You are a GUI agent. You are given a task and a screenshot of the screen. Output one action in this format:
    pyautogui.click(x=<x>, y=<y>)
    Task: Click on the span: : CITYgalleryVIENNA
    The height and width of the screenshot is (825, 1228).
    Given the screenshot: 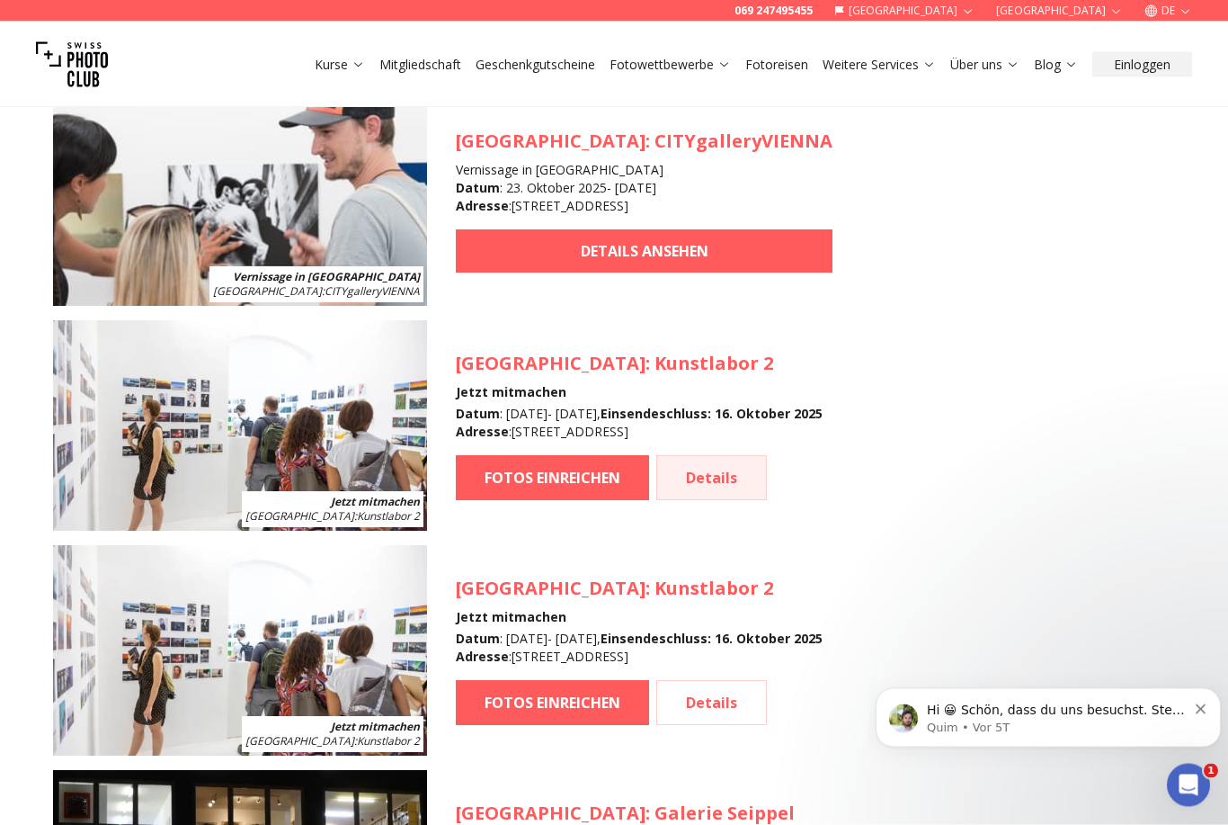 What is the action you would take?
    pyautogui.click(x=317, y=291)
    